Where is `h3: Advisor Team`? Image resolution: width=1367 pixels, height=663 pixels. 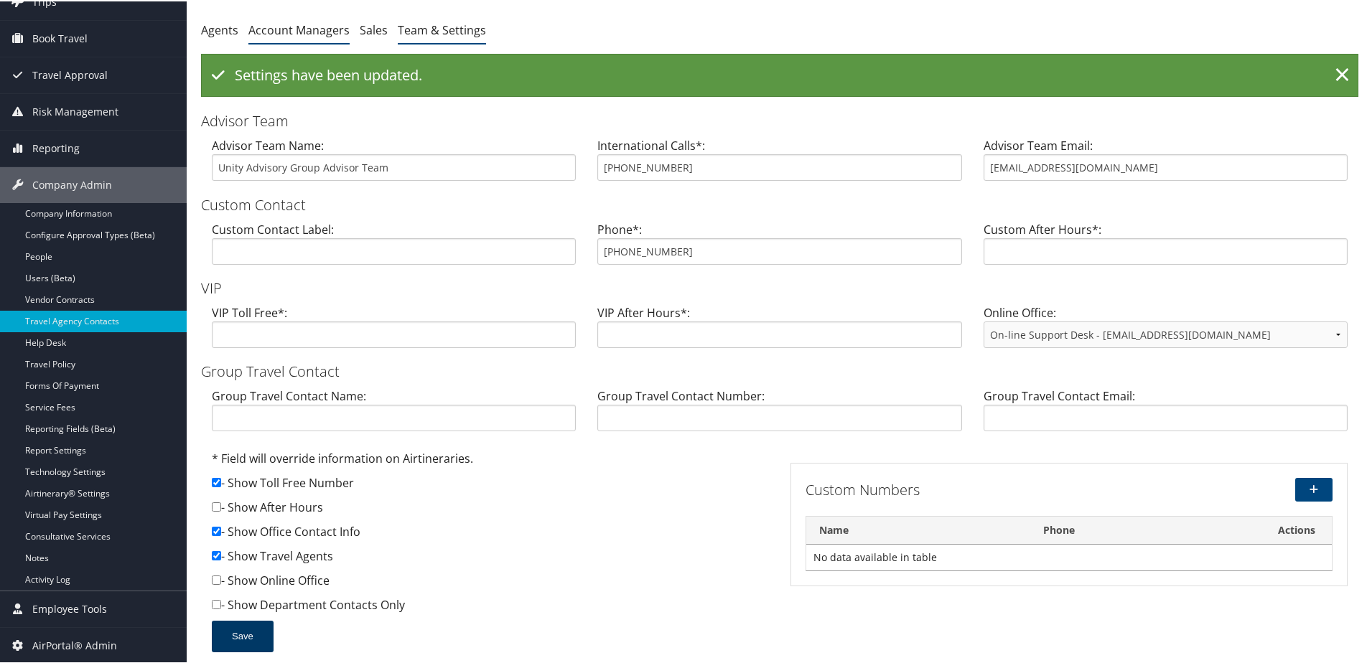
h3: Advisor Team is located at coordinates (780, 120).